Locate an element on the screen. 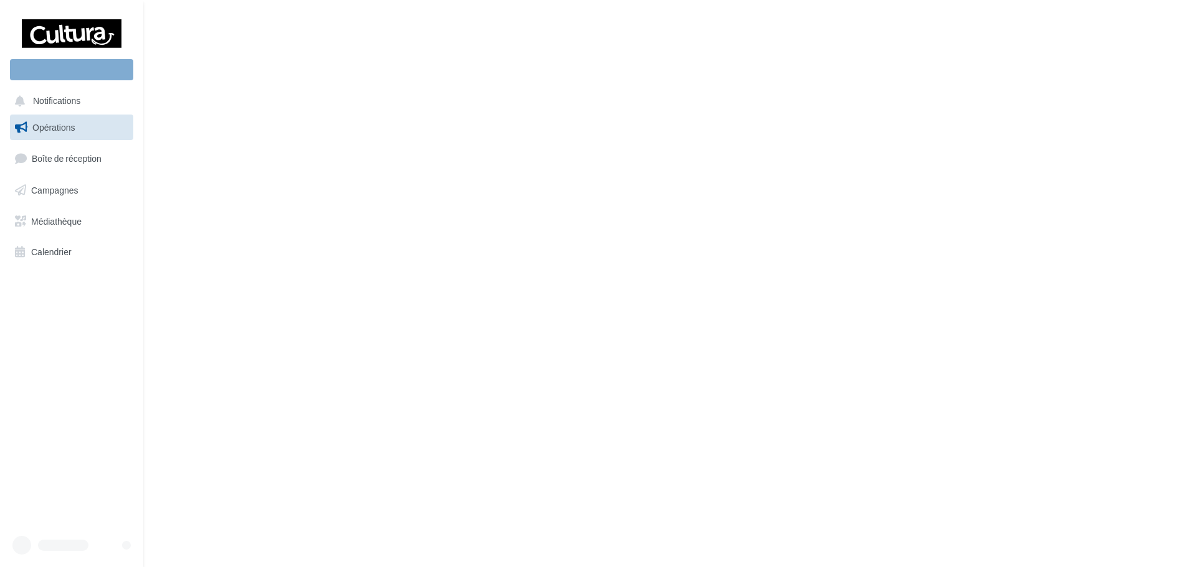  span: Campagnes is located at coordinates (55, 190).